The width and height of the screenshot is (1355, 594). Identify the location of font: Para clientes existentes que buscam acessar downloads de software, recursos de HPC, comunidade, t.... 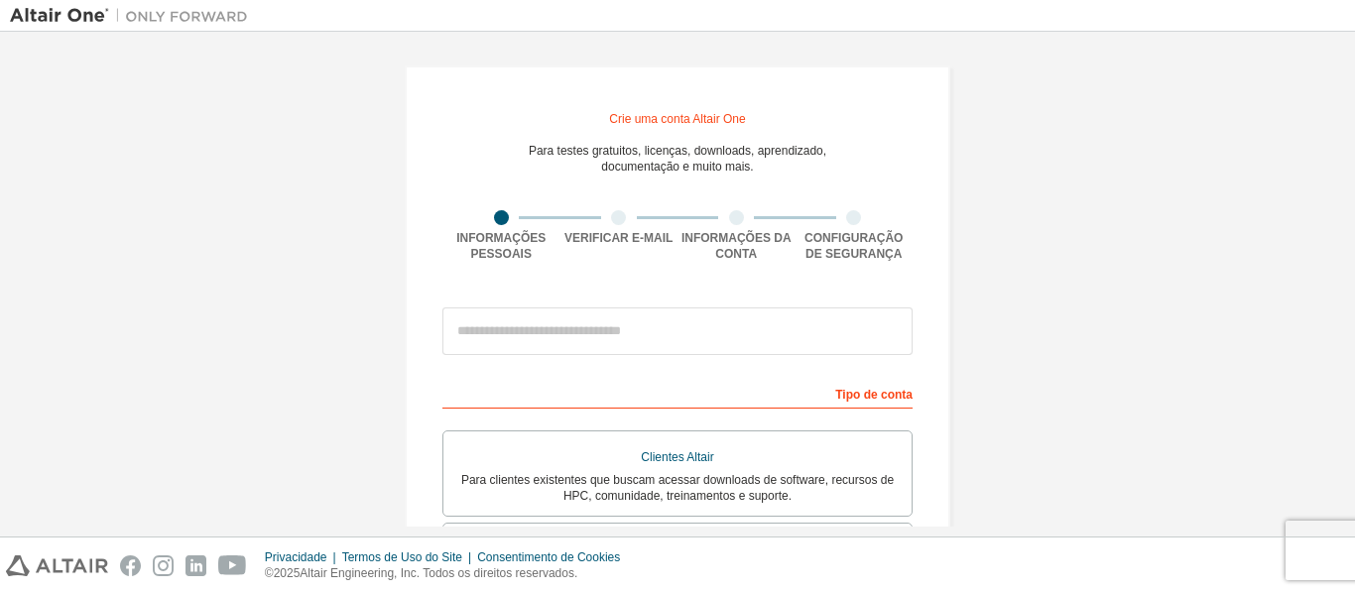
(677, 488).